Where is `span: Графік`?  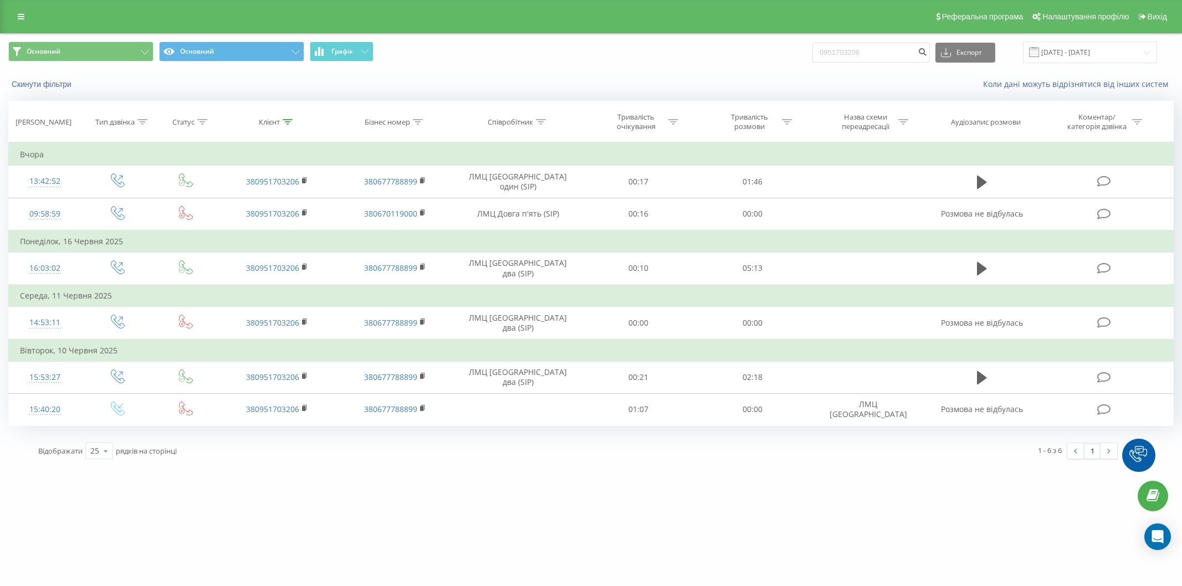
span: Графік is located at coordinates (342, 52).